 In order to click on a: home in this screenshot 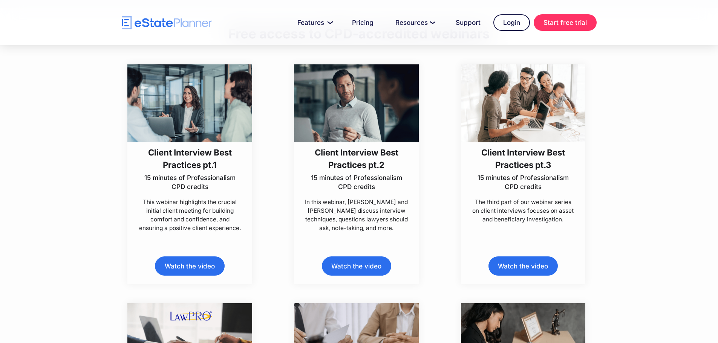, I will do `click(167, 23)`.